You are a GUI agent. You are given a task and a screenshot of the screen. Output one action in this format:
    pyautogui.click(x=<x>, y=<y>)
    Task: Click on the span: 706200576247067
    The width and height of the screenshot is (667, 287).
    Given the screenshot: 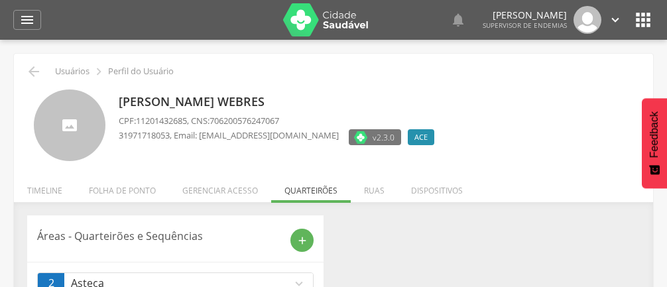 What is the action you would take?
    pyautogui.click(x=244, y=121)
    